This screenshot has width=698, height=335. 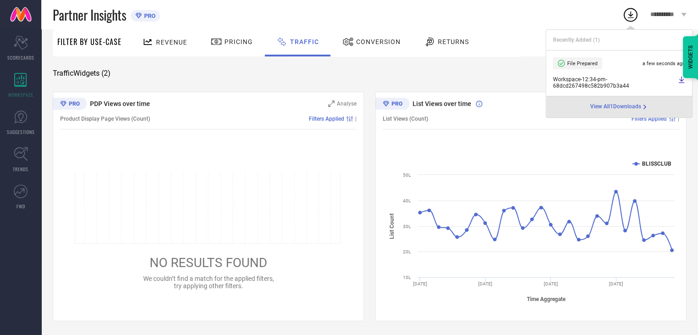 I want to click on span: a few seconds ago, so click(x=664, y=63).